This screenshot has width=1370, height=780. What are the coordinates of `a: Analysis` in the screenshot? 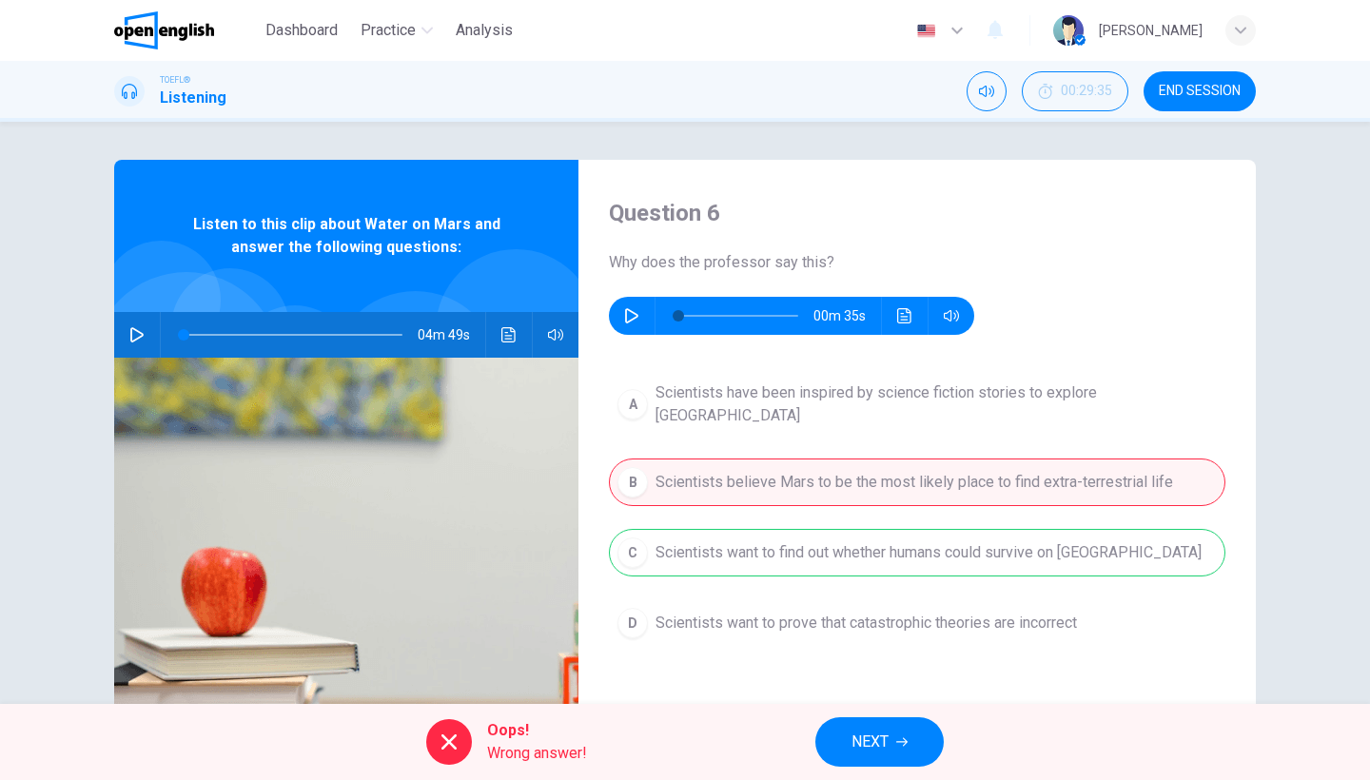 It's located at (484, 30).